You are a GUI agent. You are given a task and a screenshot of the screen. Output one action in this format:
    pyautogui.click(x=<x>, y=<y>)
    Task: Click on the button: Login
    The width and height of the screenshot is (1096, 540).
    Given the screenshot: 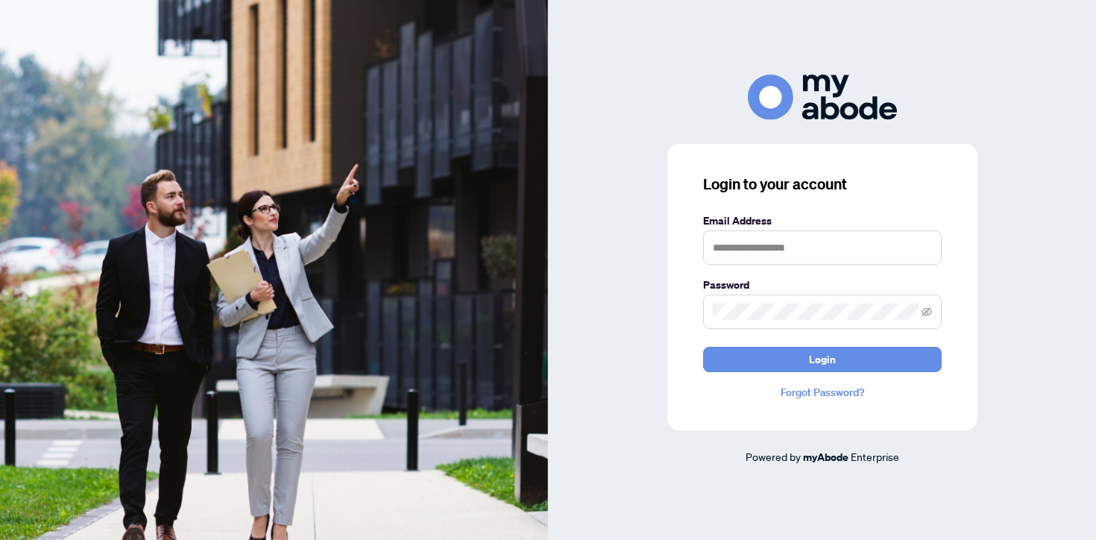 What is the action you would take?
    pyautogui.click(x=822, y=359)
    